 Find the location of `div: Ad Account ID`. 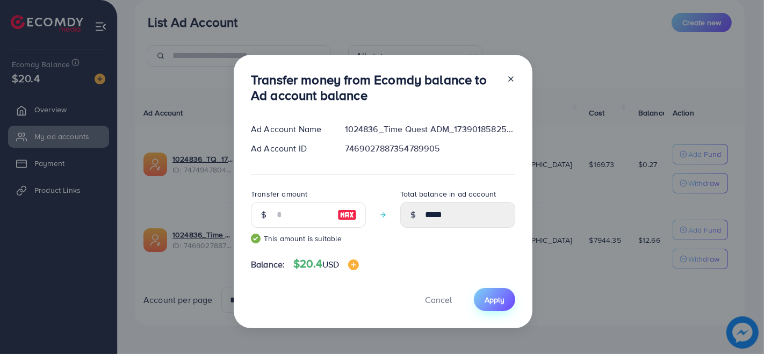

div: Ad Account ID is located at coordinates (289, 148).